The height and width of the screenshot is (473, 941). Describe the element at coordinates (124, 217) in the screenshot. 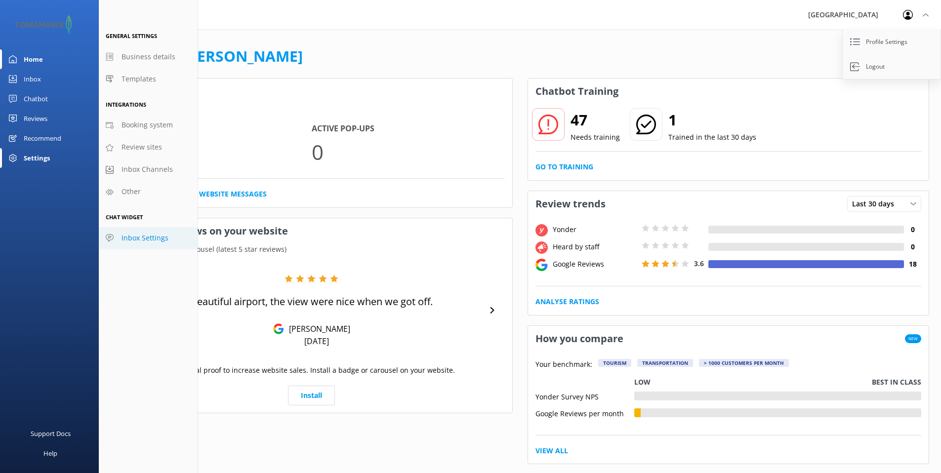

I see `span: Chat Widget` at that location.